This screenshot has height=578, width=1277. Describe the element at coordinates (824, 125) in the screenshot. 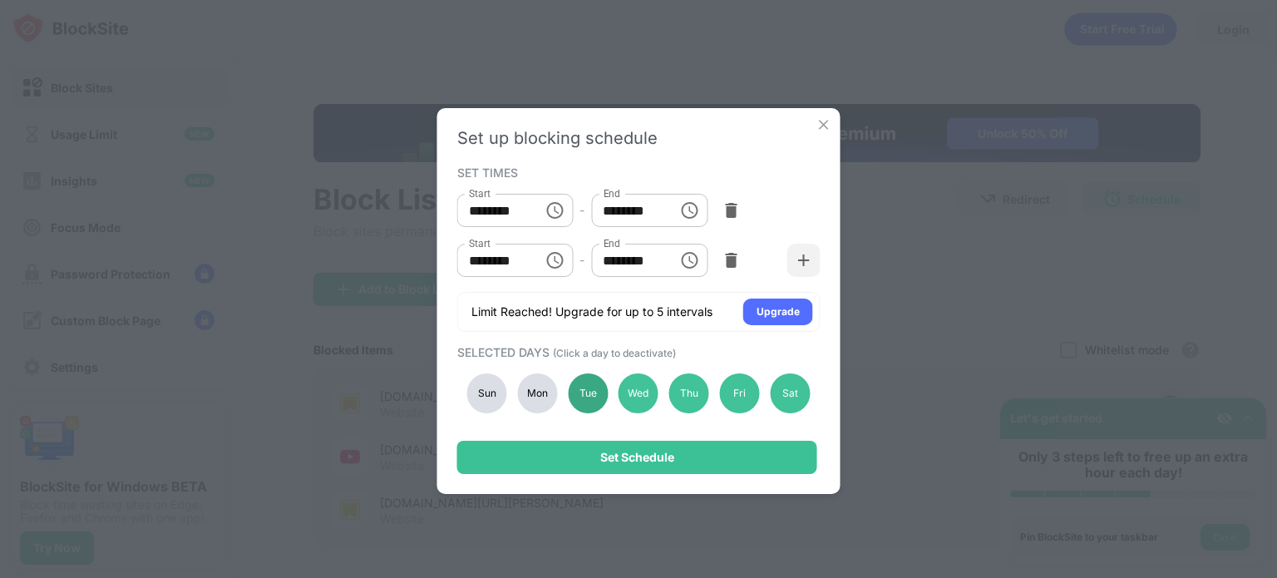

I see `img: x-button.svg` at that location.